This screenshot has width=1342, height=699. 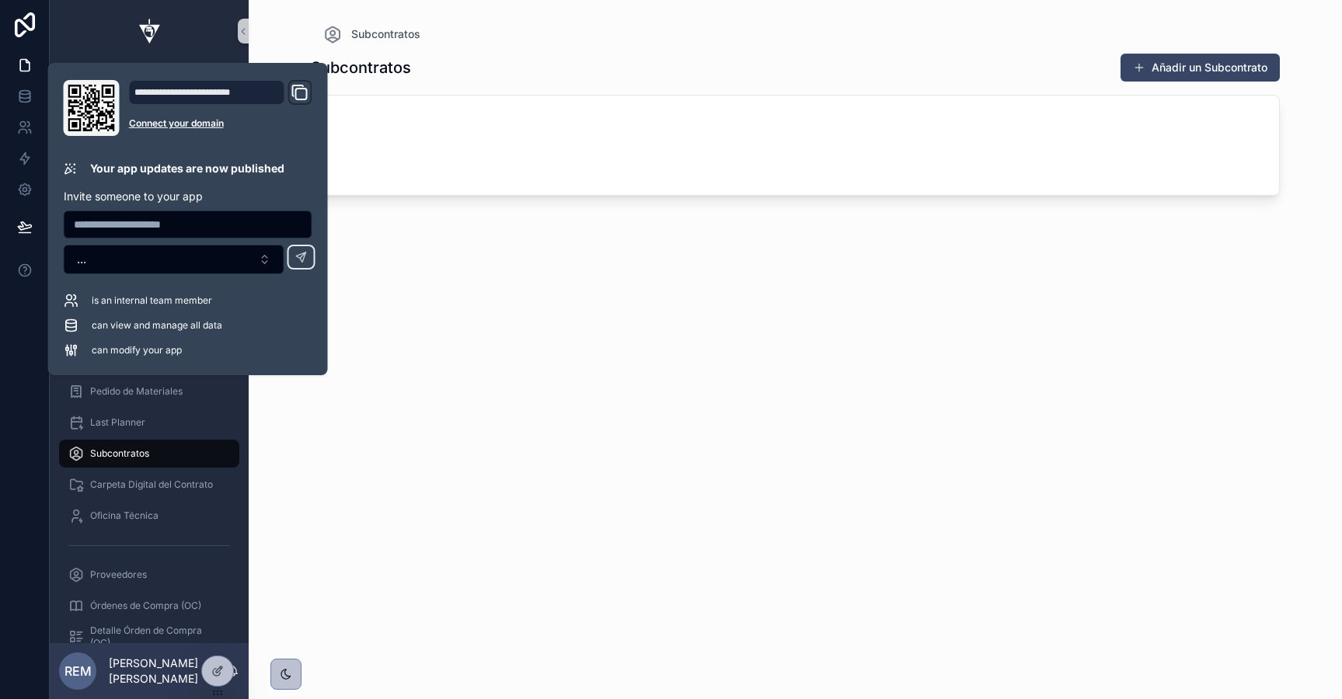 What do you see at coordinates (151, 301) in the screenshot?
I see `span: is an internal team member` at bounding box center [151, 301].